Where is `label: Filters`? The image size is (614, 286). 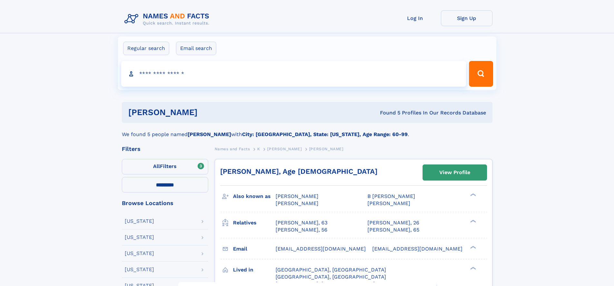 label: Filters is located at coordinates (165, 167).